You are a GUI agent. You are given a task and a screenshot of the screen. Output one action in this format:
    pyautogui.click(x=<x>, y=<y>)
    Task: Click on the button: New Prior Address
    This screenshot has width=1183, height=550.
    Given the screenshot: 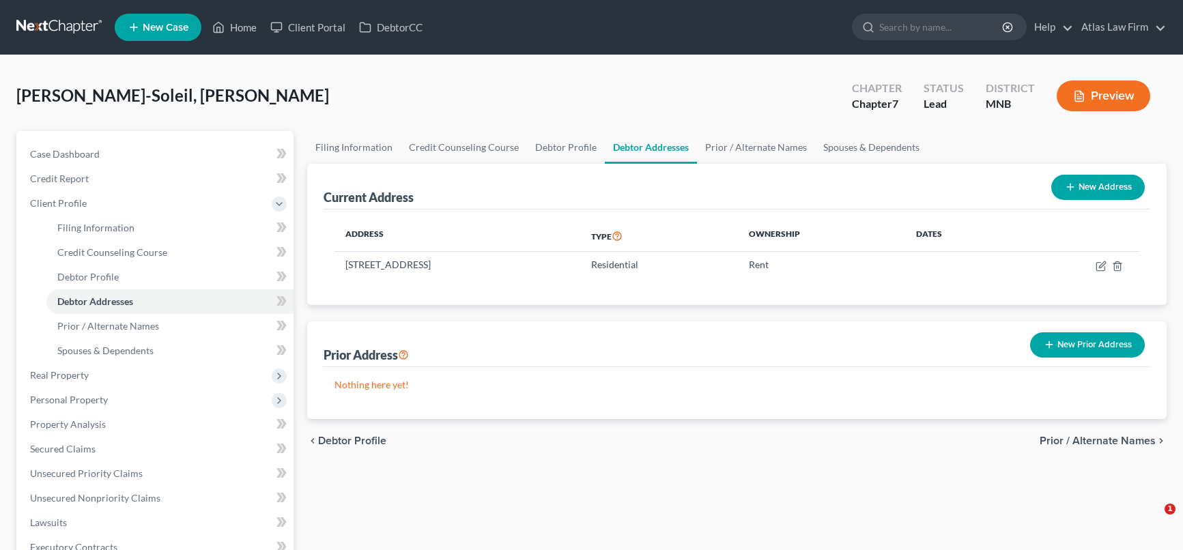 What is the action you would take?
    pyautogui.click(x=1087, y=345)
    